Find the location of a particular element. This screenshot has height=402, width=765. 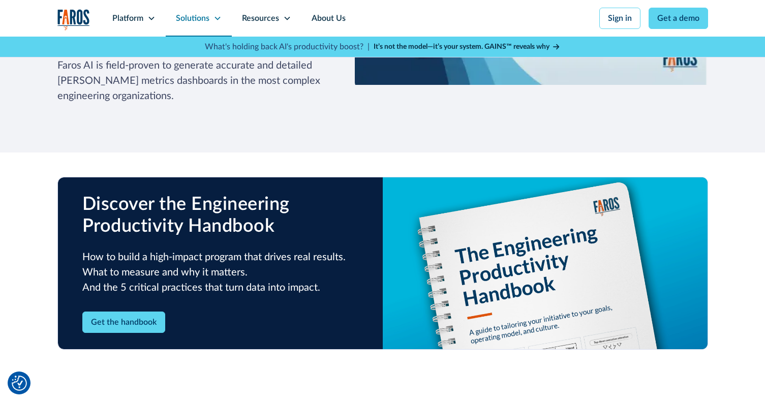

a: home is located at coordinates (74, 19).